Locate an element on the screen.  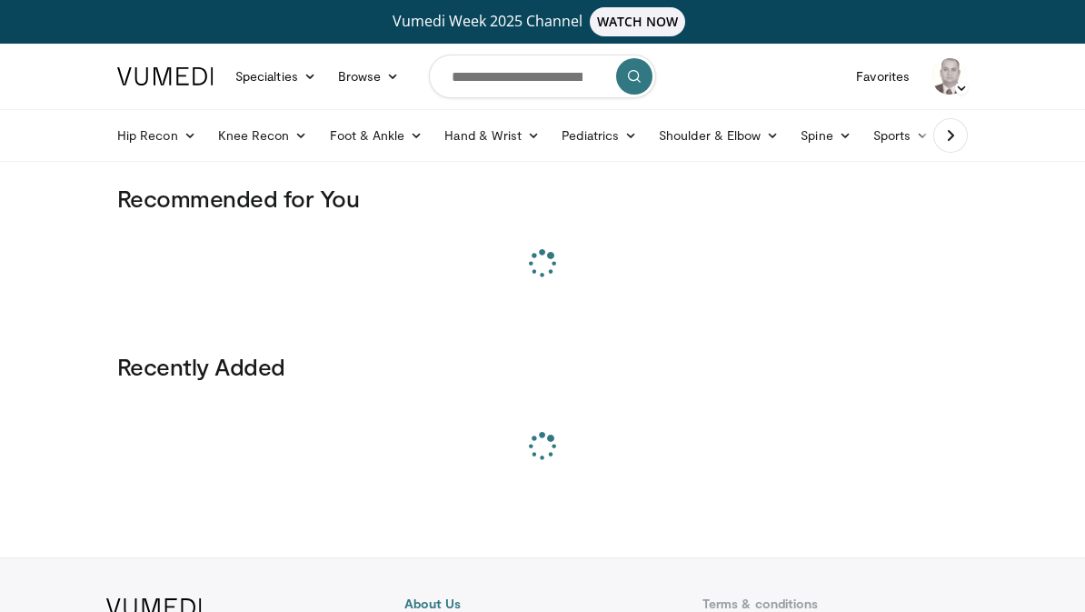
a: Avatar is located at coordinates (950, 76).